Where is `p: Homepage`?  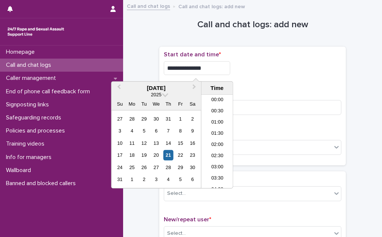 p: Homepage is located at coordinates (22, 52).